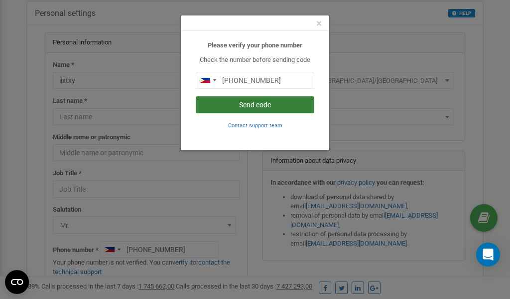 Image resolution: width=510 pixels, height=299 pixels. I want to click on button: Open CMP widget, so click(17, 282).